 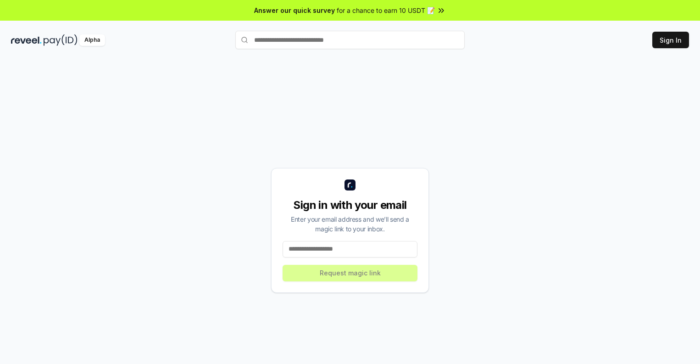 What do you see at coordinates (61, 40) in the screenshot?
I see `img: pay_id` at bounding box center [61, 40].